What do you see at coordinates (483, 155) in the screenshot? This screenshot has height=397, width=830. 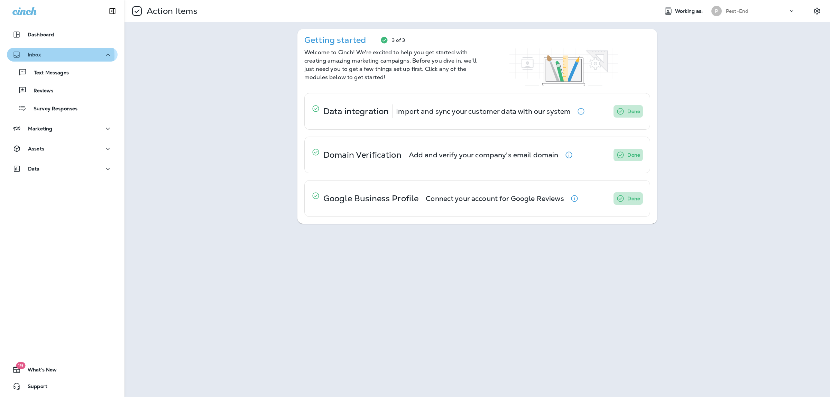 I see `p: Add and verify your company's email domain` at bounding box center [483, 155].